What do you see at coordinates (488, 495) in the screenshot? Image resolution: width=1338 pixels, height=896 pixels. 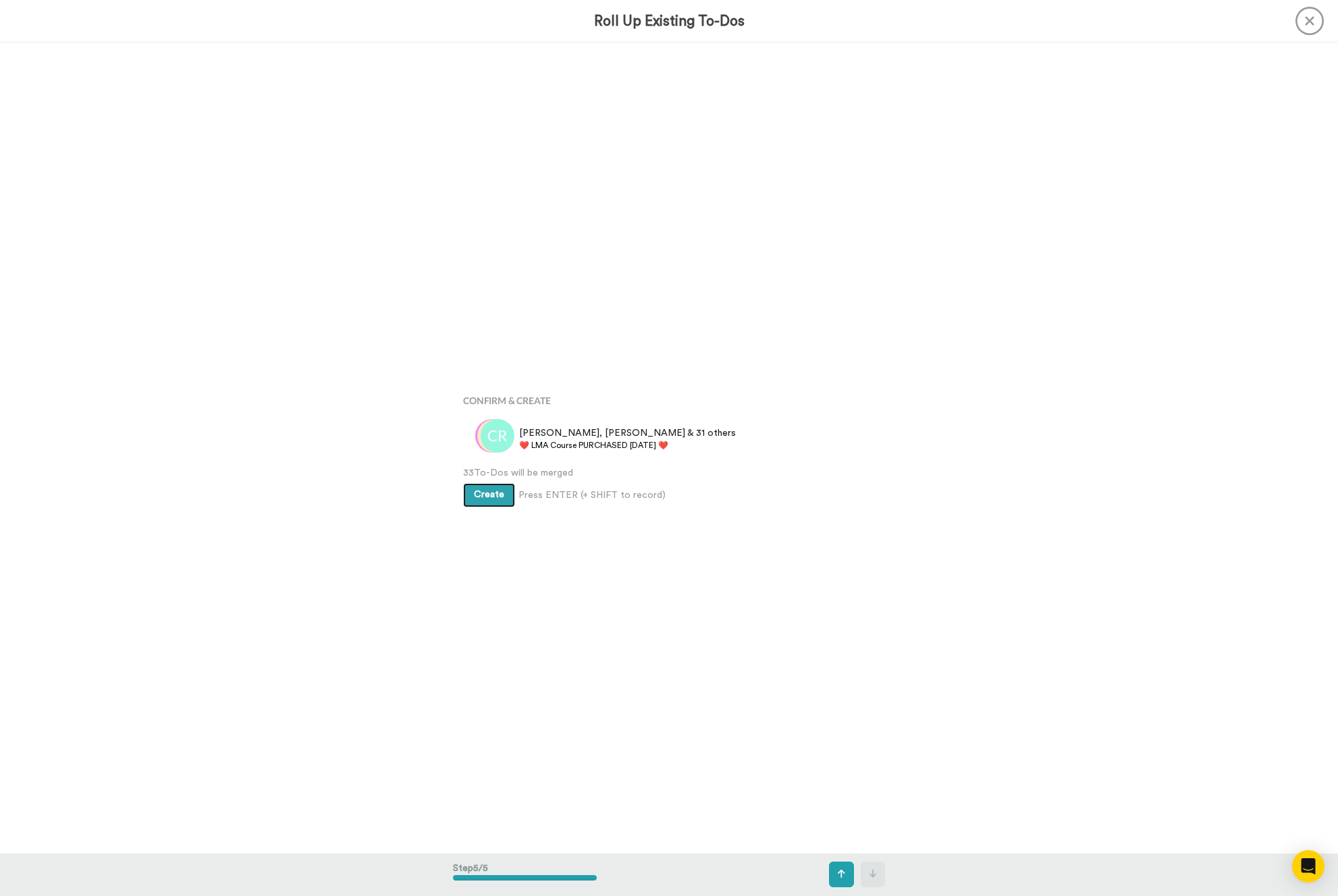 I see `span: Create` at bounding box center [488, 495].